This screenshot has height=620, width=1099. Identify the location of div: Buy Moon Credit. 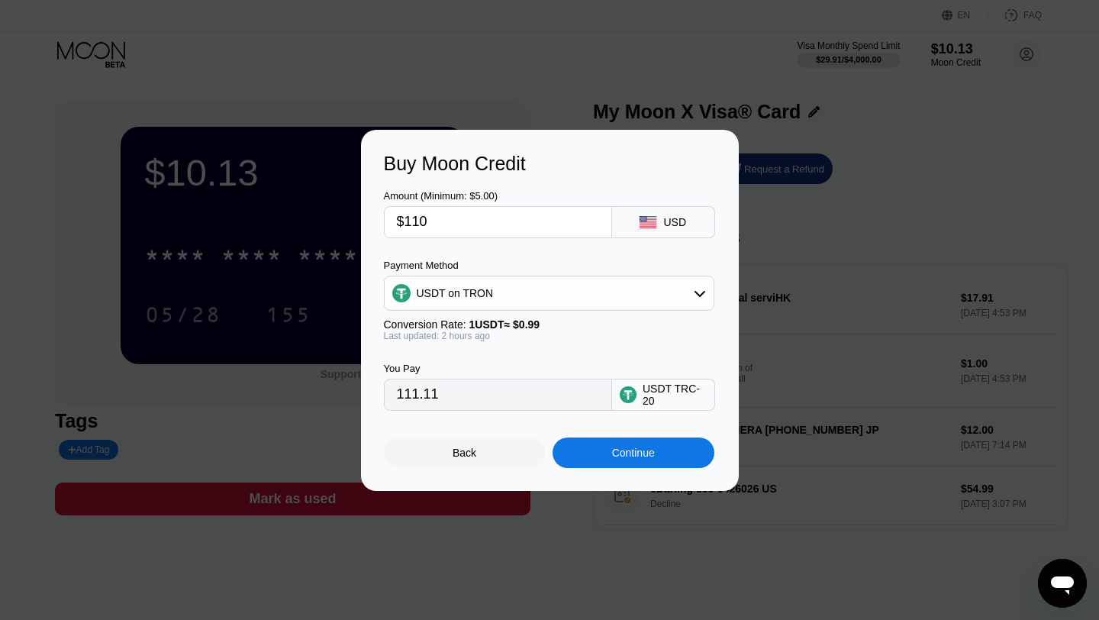
(549, 163).